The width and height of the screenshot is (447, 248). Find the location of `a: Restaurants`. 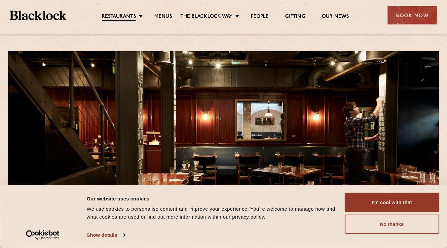

a: Restaurants is located at coordinates (119, 17).